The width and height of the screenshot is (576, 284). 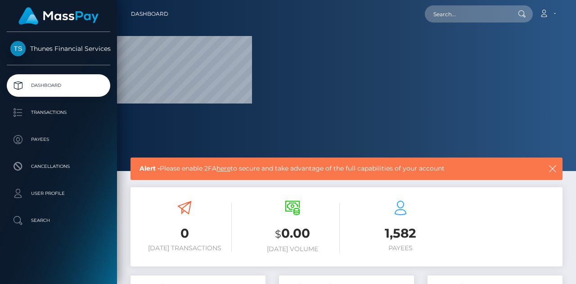 What do you see at coordinates (58, 49) in the screenshot?
I see `span: Thunes Financial Services` at bounding box center [58, 49].